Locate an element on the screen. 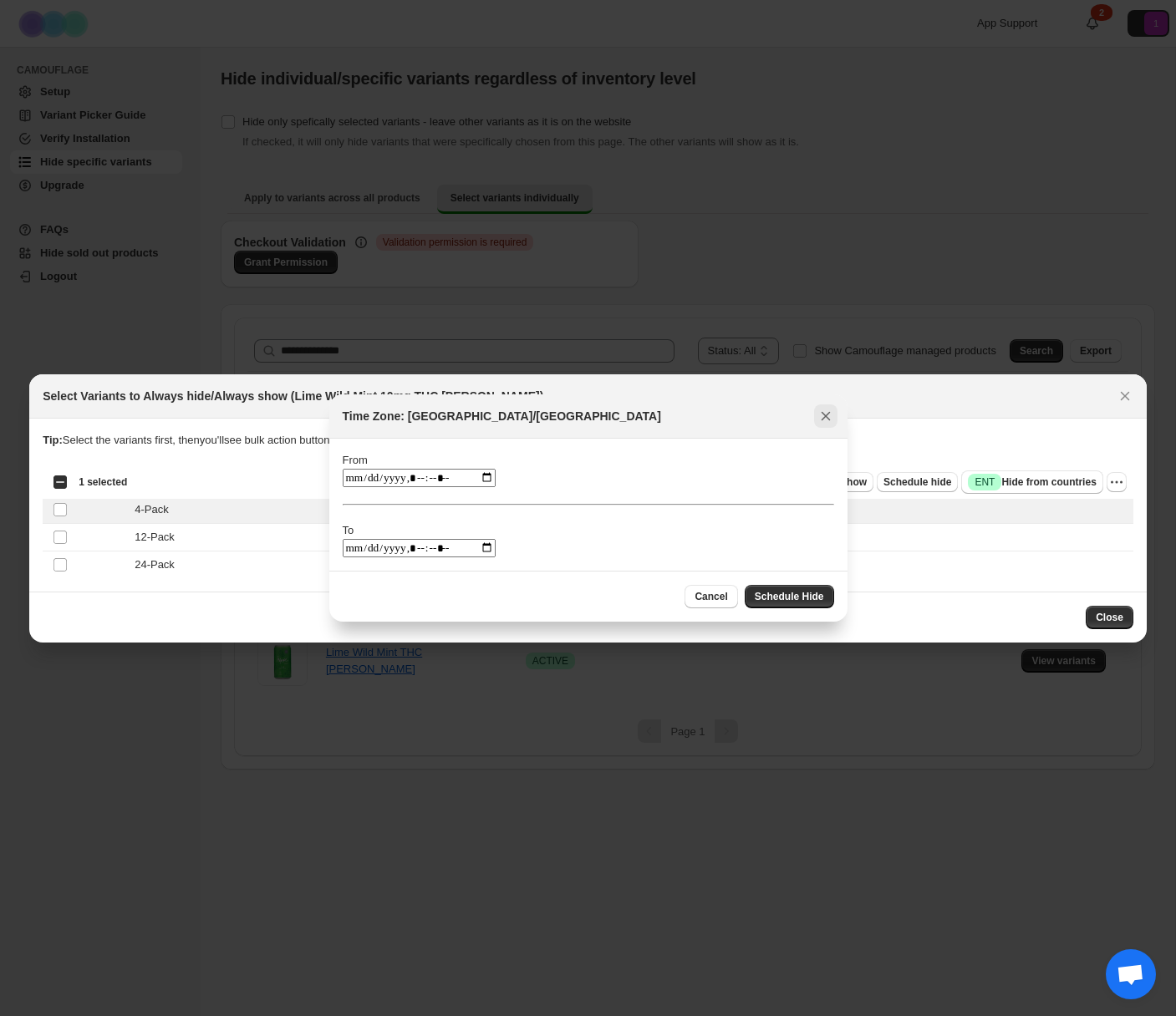 This screenshot has height=1016, width=1176. button: More actions is located at coordinates (1116, 483).